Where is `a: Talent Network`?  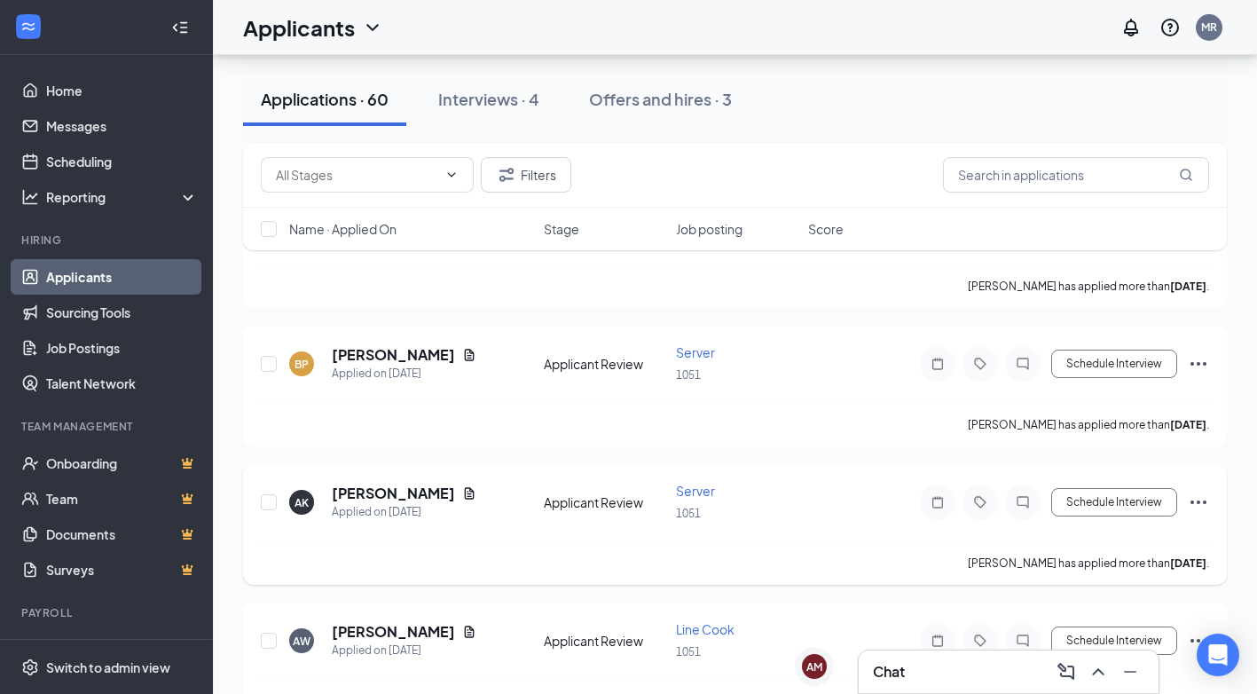 a: Talent Network is located at coordinates (122, 383).